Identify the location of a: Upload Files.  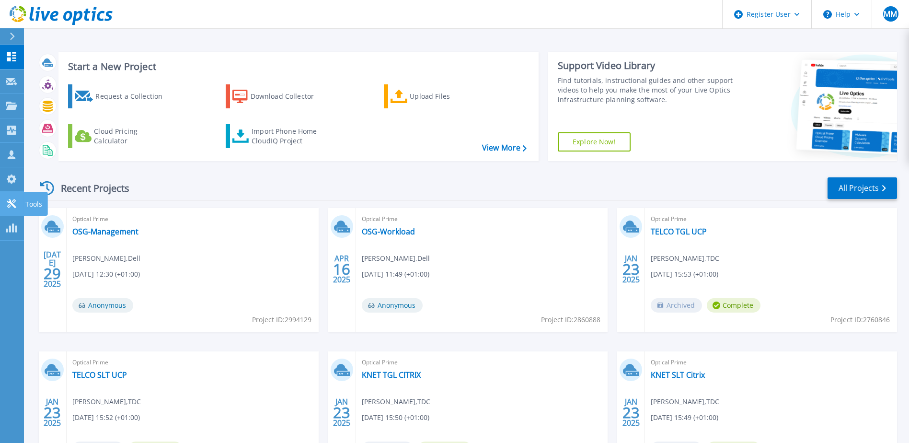
(437, 96).